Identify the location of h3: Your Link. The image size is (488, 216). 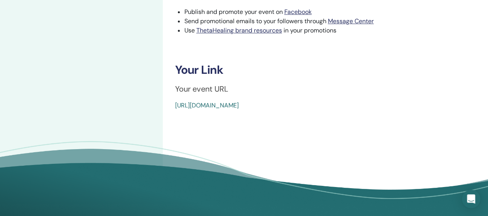
(325, 70).